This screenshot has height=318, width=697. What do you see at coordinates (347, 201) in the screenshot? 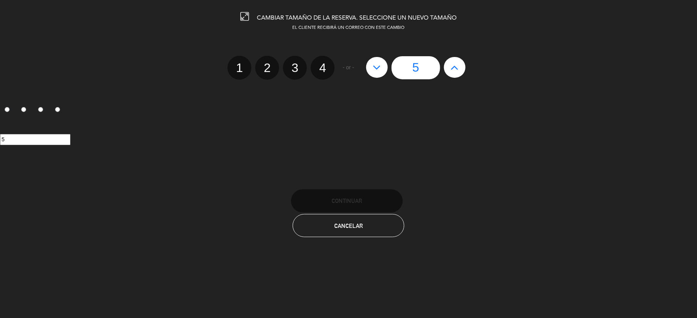
I see `span: Continuar` at bounding box center [347, 201].